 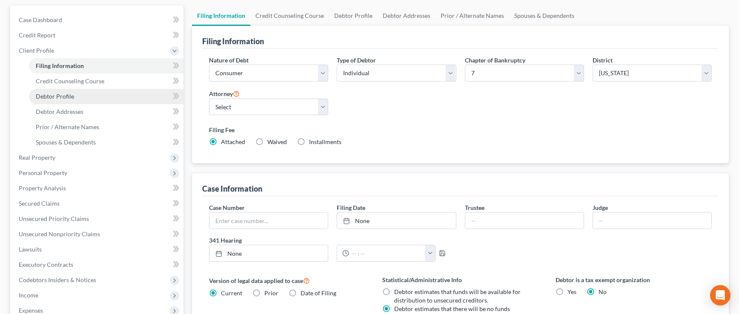 I want to click on div: Case Information, so click(x=232, y=189).